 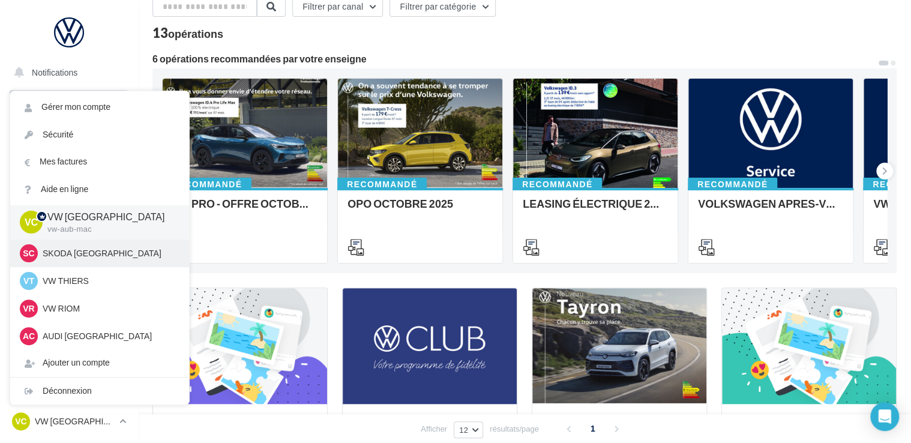 I want to click on a: Sécurité, so click(x=100, y=134).